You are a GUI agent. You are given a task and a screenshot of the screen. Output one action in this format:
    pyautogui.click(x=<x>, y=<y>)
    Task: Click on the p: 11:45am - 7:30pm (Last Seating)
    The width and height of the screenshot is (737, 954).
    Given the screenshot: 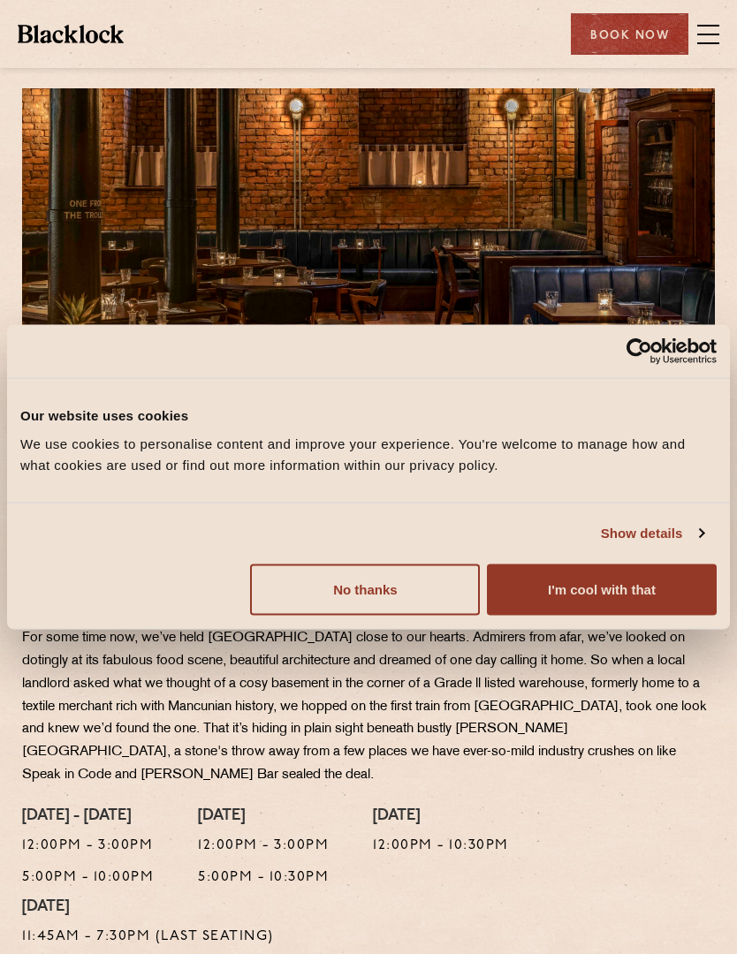 What is the action you would take?
    pyautogui.click(x=148, y=937)
    